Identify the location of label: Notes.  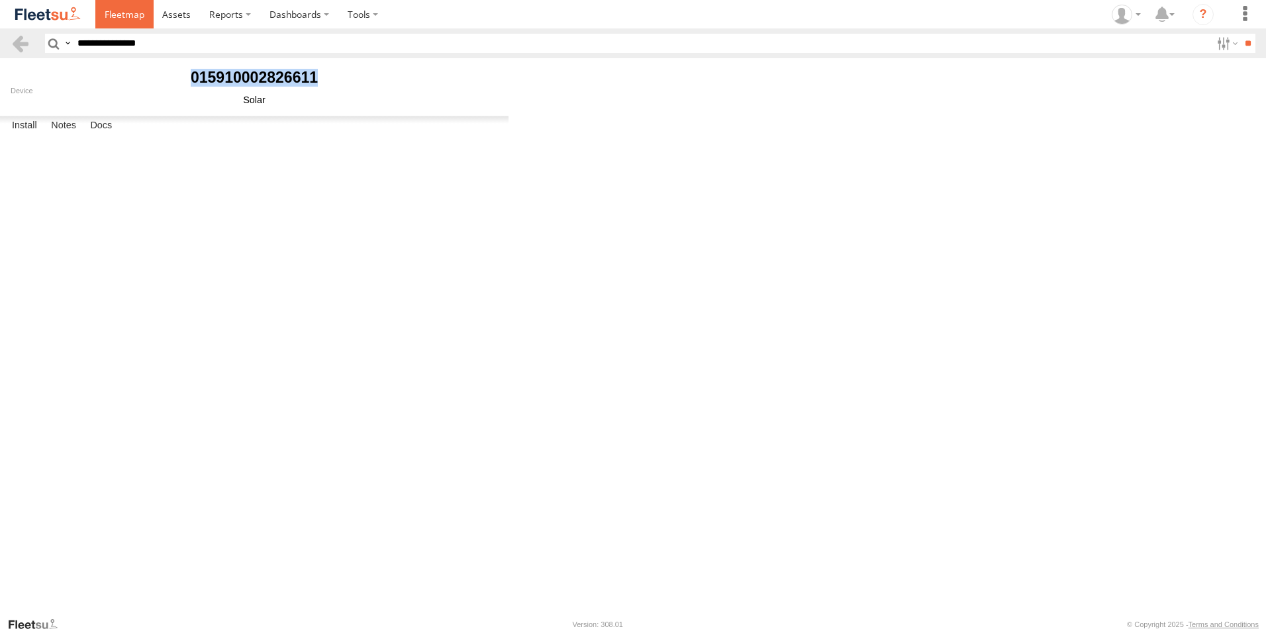
(64, 126).